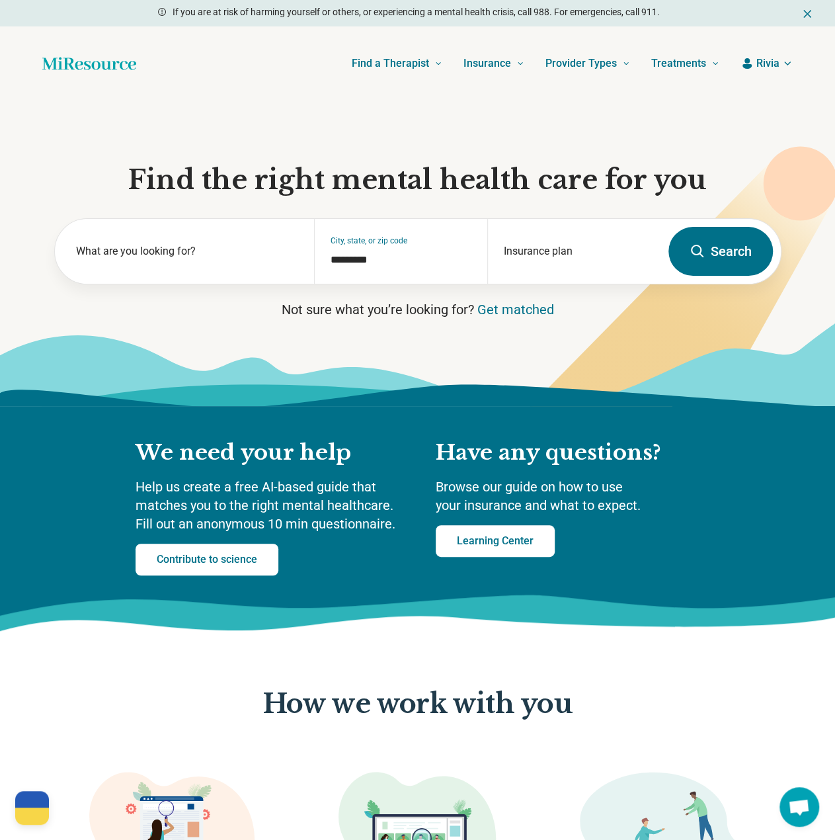 The image size is (835, 840). I want to click on span: Provider Types, so click(581, 64).